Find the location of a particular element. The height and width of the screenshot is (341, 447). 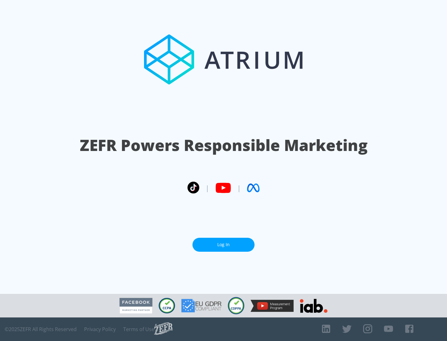

img: YouTube Measurement Program is located at coordinates (272, 306).